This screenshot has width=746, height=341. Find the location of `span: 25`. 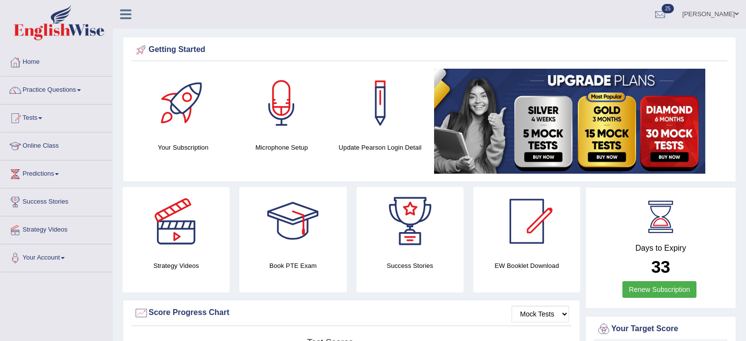

span: 25 is located at coordinates (667, 8).